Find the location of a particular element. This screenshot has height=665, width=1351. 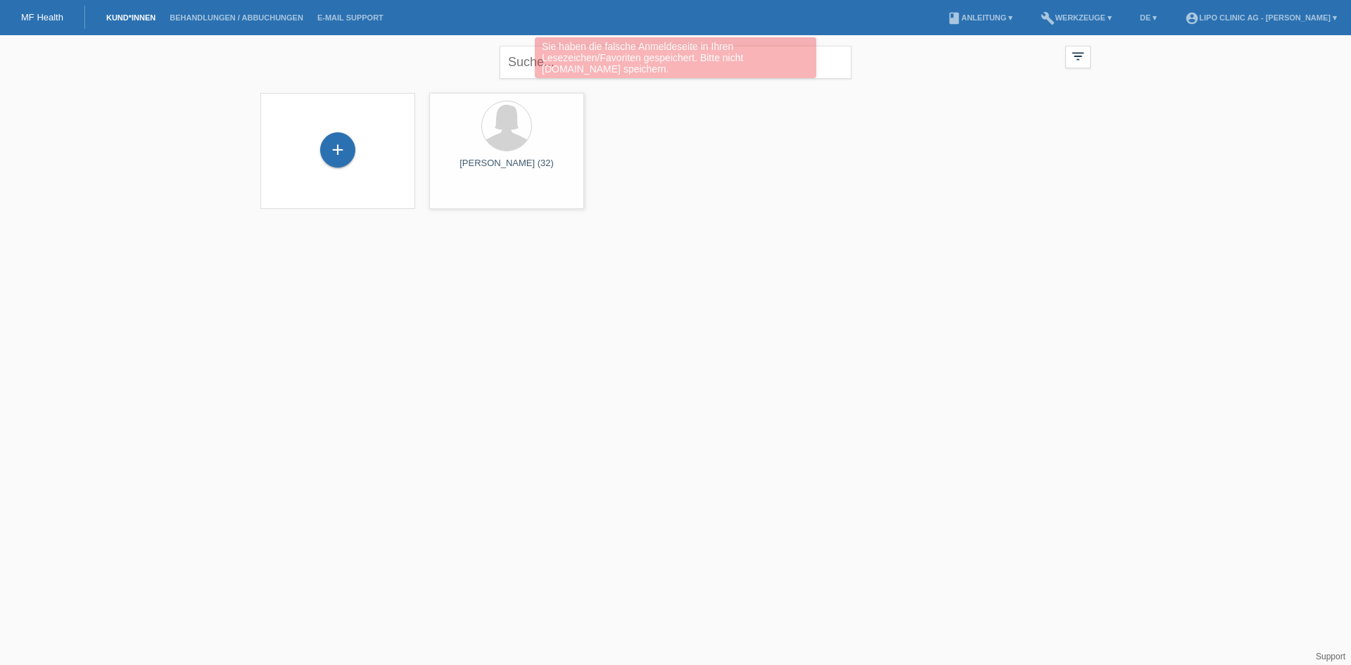

a: Behandlungen / Abbuchungen is located at coordinates (236, 18).